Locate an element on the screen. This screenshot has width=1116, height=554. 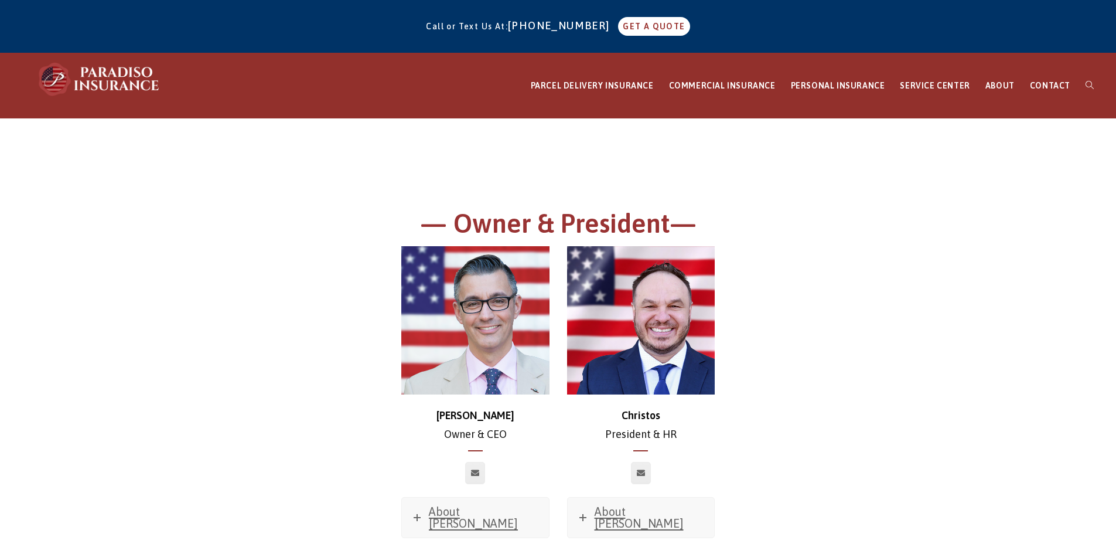
a: GET A QUOTE is located at coordinates (654, 26).